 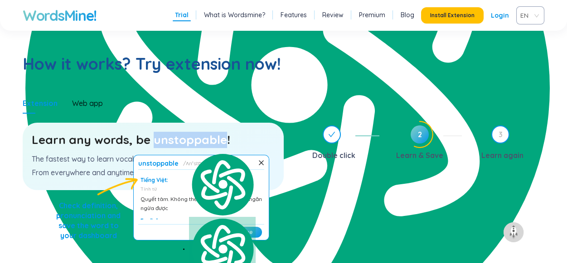 What do you see at coordinates (59, 15) in the screenshot?
I see `h1: WordsMine!` at bounding box center [59, 15].